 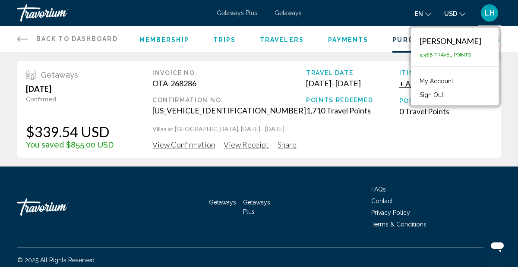 What do you see at coordinates (348, 40) in the screenshot?
I see `span: Payments` at bounding box center [348, 40].